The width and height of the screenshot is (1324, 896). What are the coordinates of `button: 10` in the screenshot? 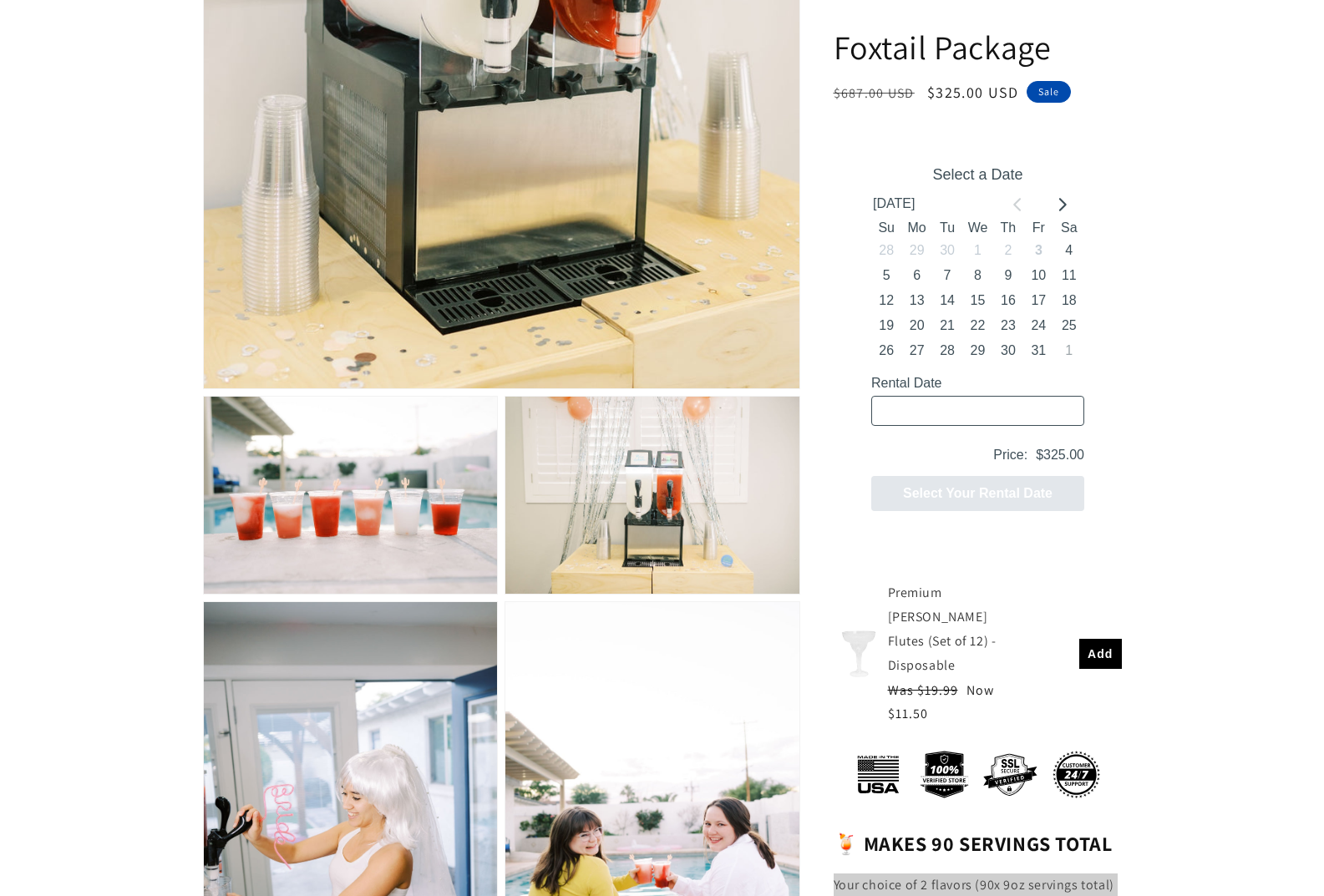 It's located at (205, 148).